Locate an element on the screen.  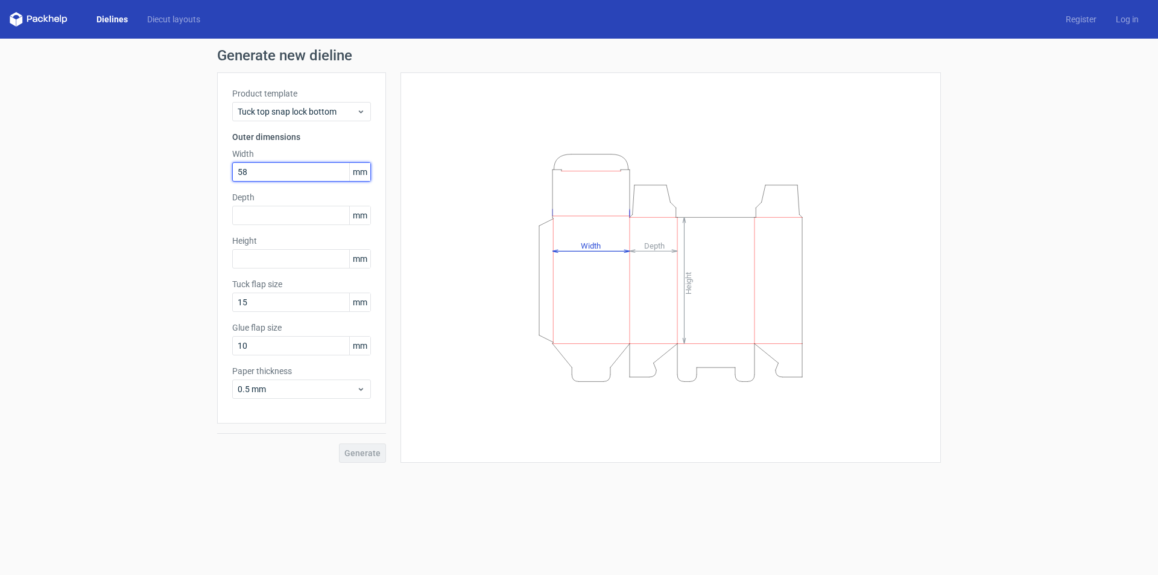
label: Depth is located at coordinates (302, 197).